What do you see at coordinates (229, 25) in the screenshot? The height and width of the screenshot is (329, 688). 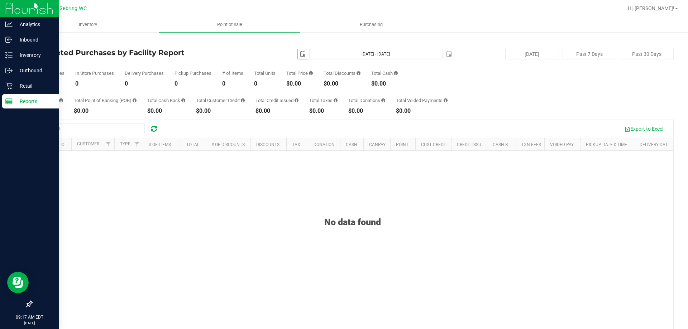 I see `a: Point of Sale` at bounding box center [229, 25].